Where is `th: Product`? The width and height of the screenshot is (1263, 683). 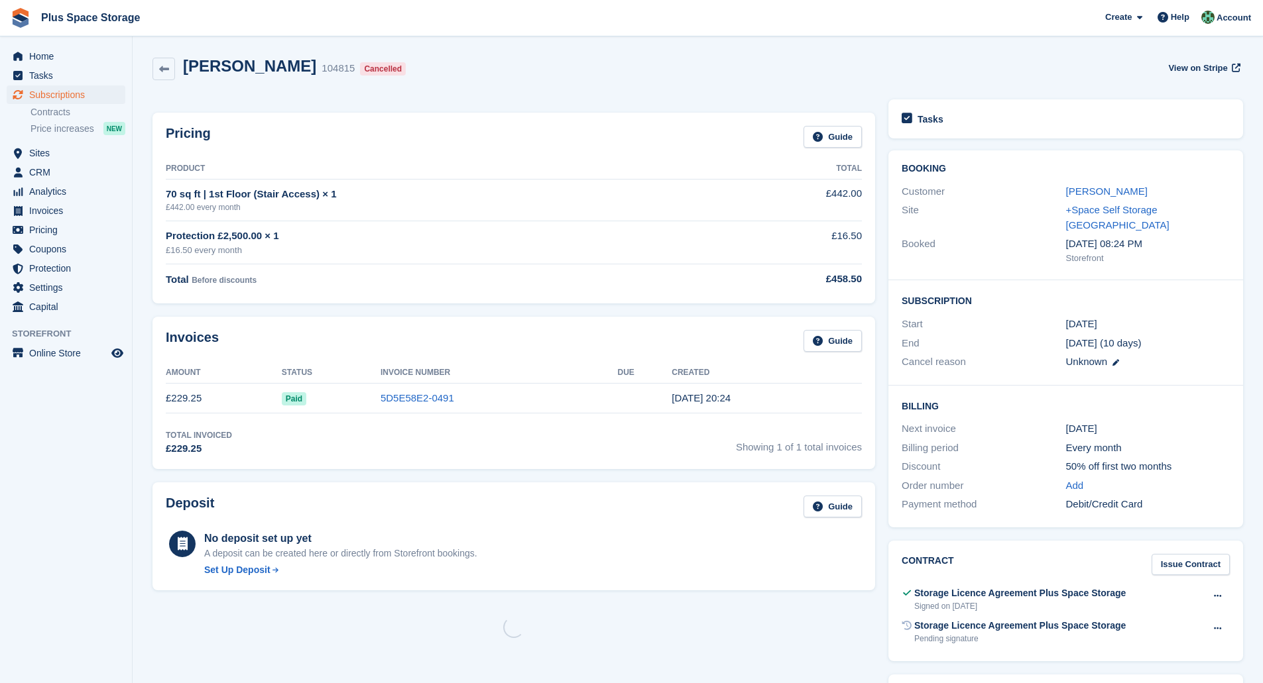
th: Product is located at coordinates (453, 169).